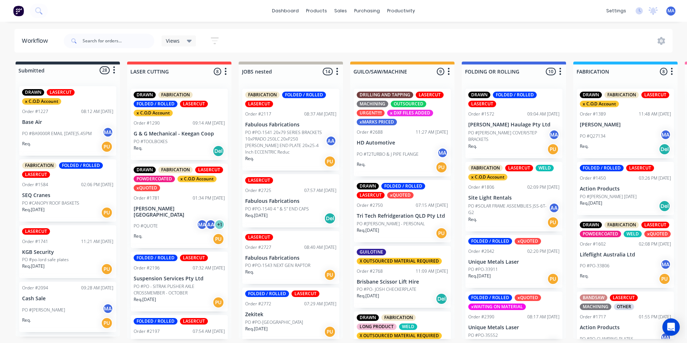  Describe the element at coordinates (376, 327) in the screenshot. I see `div: LONG PRODUCT` at that location.